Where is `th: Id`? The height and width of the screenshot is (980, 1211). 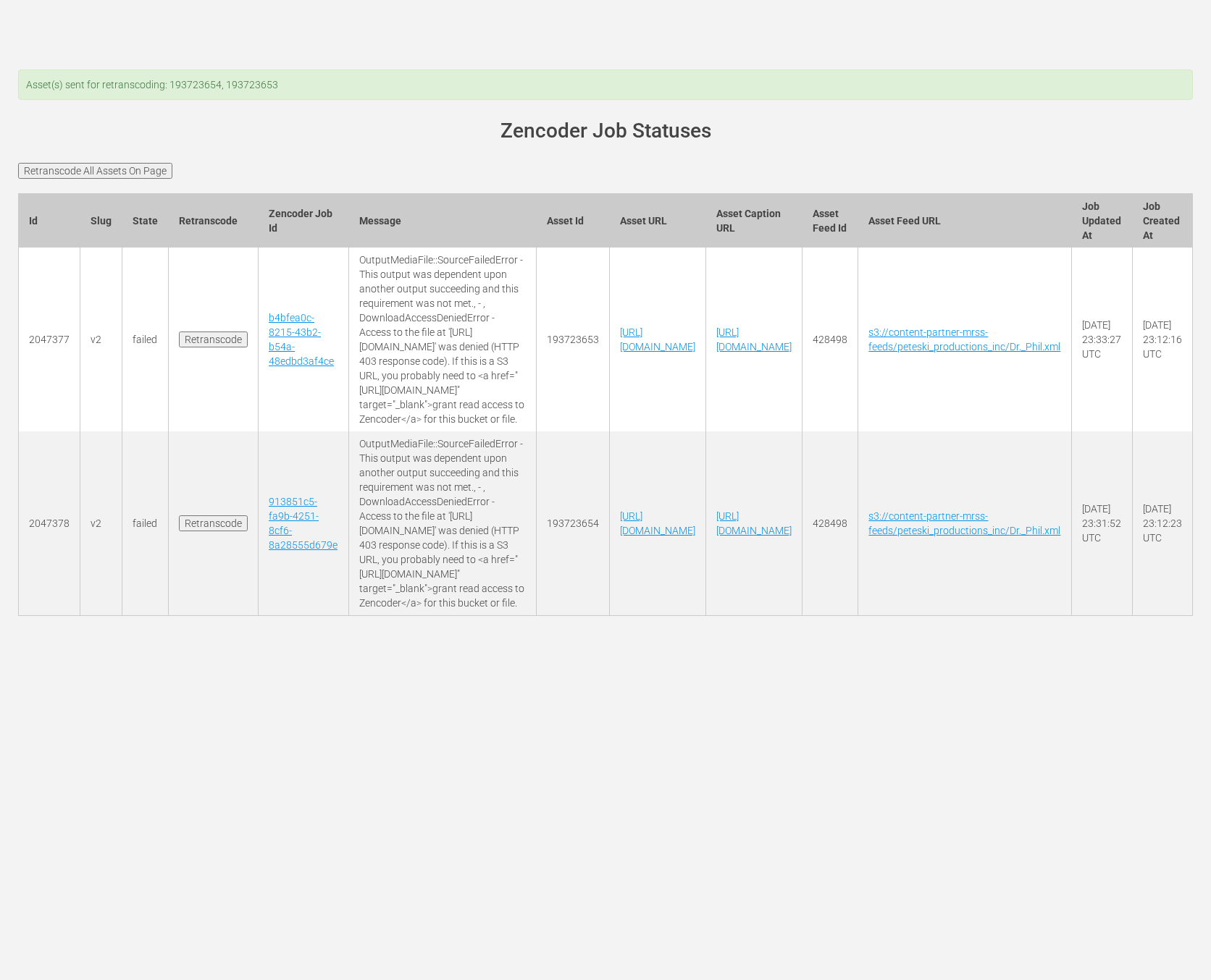 th: Id is located at coordinates (49, 220).